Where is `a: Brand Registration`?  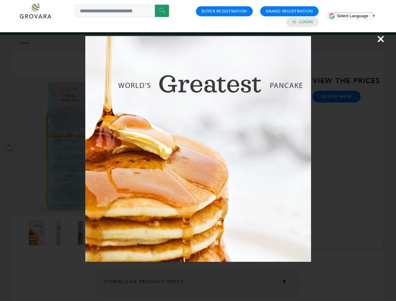
a: Brand Registration is located at coordinates (289, 11).